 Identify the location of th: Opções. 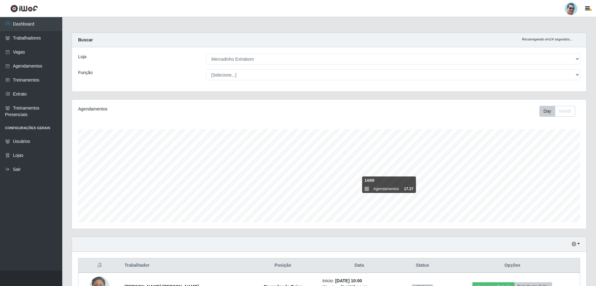
(512, 265).